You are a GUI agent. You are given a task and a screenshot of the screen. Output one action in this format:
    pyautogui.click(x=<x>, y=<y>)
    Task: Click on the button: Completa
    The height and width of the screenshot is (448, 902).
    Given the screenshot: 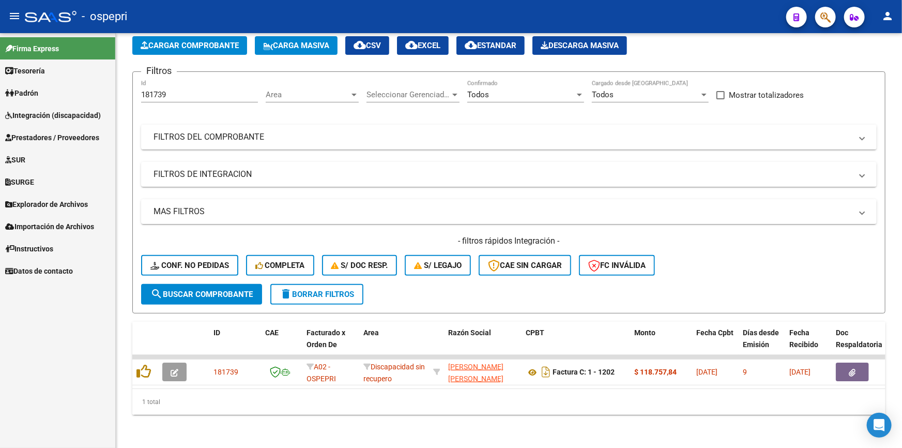 What is the action you would take?
    pyautogui.click(x=280, y=265)
    